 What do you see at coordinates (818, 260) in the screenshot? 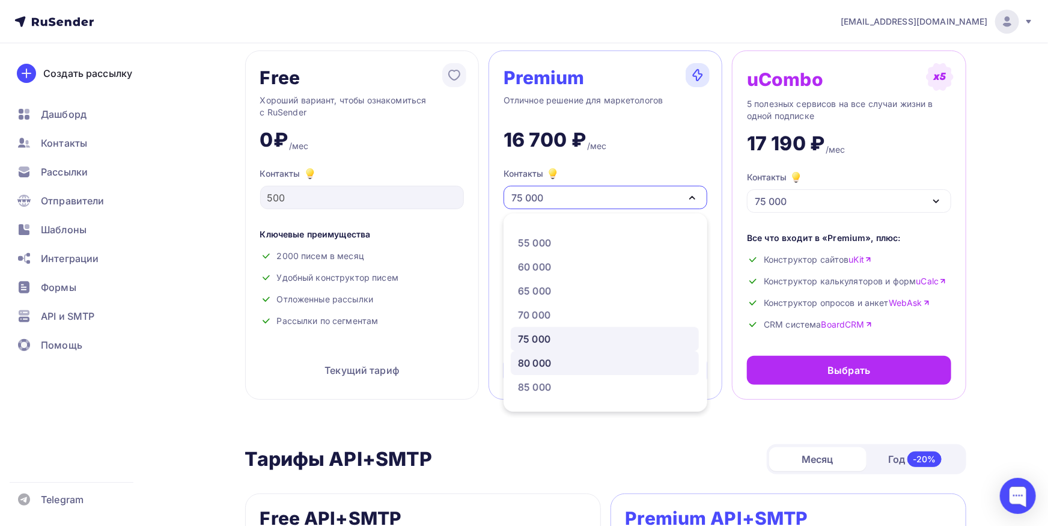
I see `span: Конструктор сайтов` at bounding box center [818, 260].